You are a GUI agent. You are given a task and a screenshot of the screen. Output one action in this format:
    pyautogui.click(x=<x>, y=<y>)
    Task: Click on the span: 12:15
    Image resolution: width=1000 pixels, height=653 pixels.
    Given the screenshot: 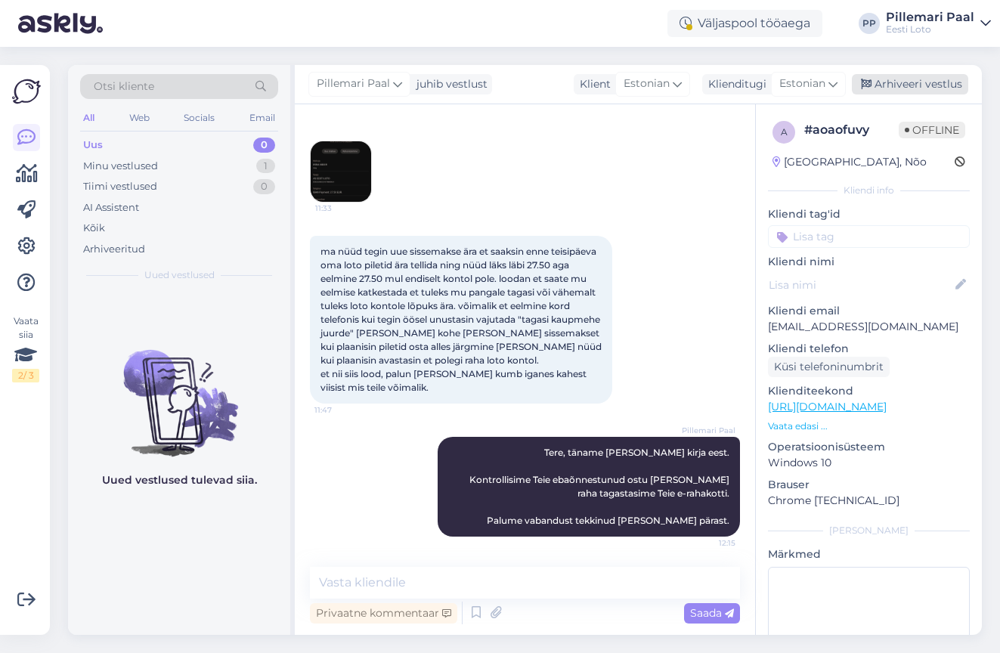 What is the action you would take?
    pyautogui.click(x=707, y=543)
    